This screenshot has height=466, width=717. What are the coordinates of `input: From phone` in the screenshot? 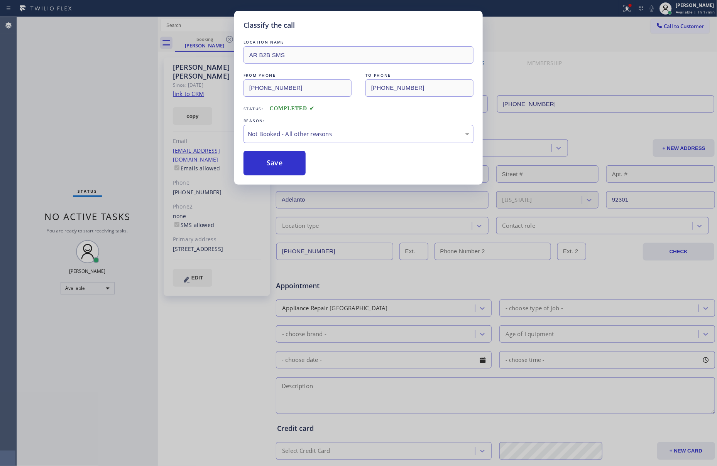 It's located at (297, 88).